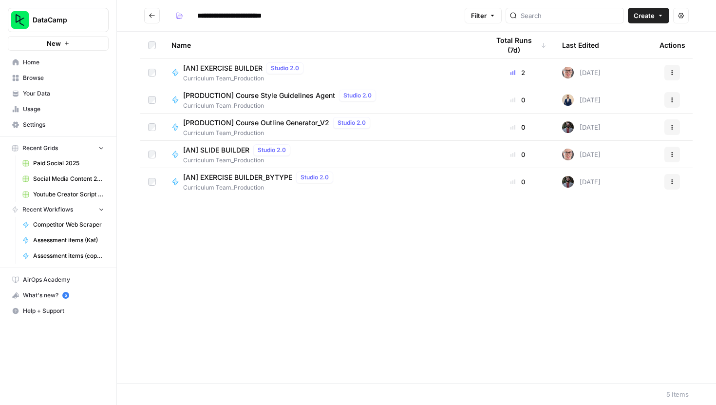 Image resolution: width=716 pixels, height=405 pixels. I want to click on img: 1pzjjafesc1p4waei0j6gv20f1t4, so click(568, 100).